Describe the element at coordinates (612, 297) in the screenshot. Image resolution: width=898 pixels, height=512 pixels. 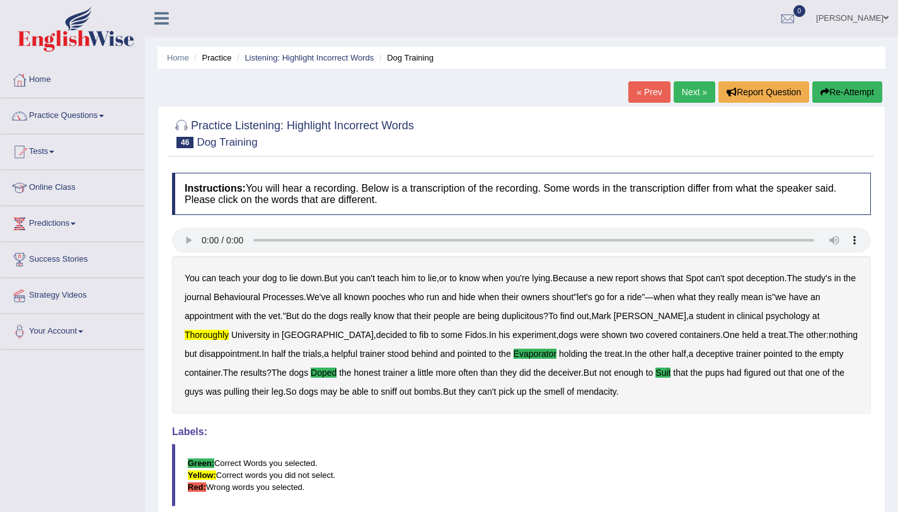
I see `b: for` at that location.